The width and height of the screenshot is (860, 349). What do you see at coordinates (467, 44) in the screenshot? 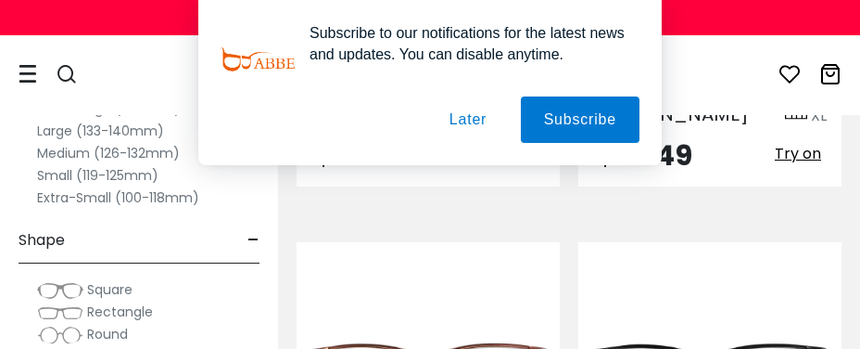
I see `div: Subscribe to our notifications for the latest news and updates. You can disable anytime.` at bounding box center [467, 44].